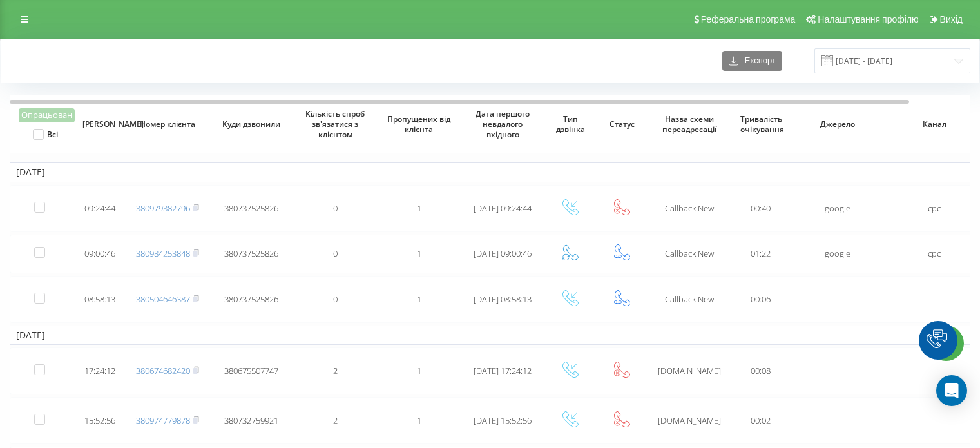 The width and height of the screenshot is (980, 448). I want to click on span: Тривалість очікування, so click(760, 124).